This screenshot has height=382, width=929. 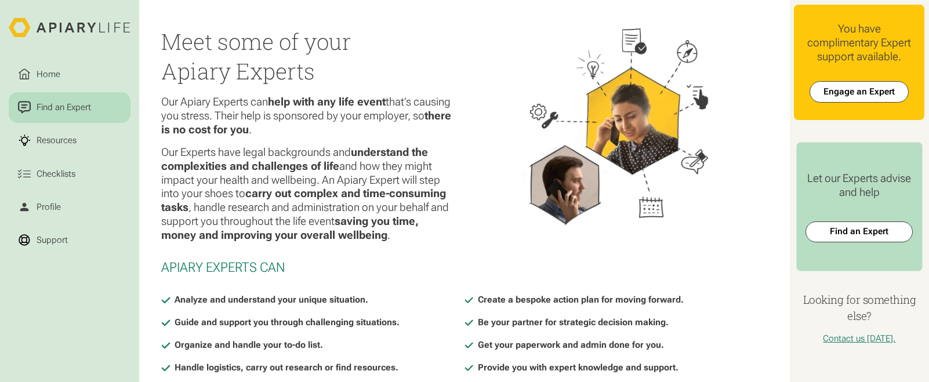 I want to click on div: Let our Experts advise and help, so click(x=859, y=186).